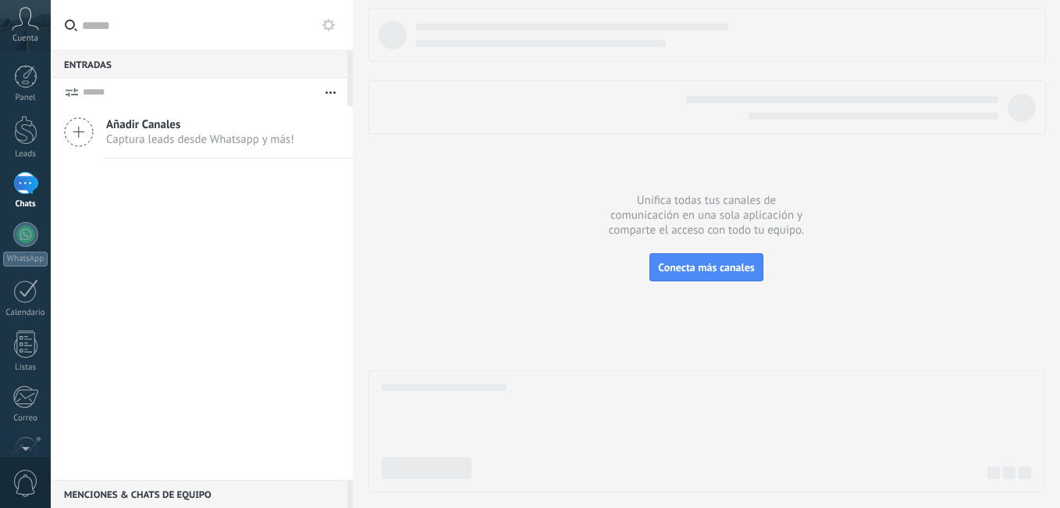  What do you see at coordinates (706, 267) in the screenshot?
I see `button: Conecta más canales` at bounding box center [706, 267].